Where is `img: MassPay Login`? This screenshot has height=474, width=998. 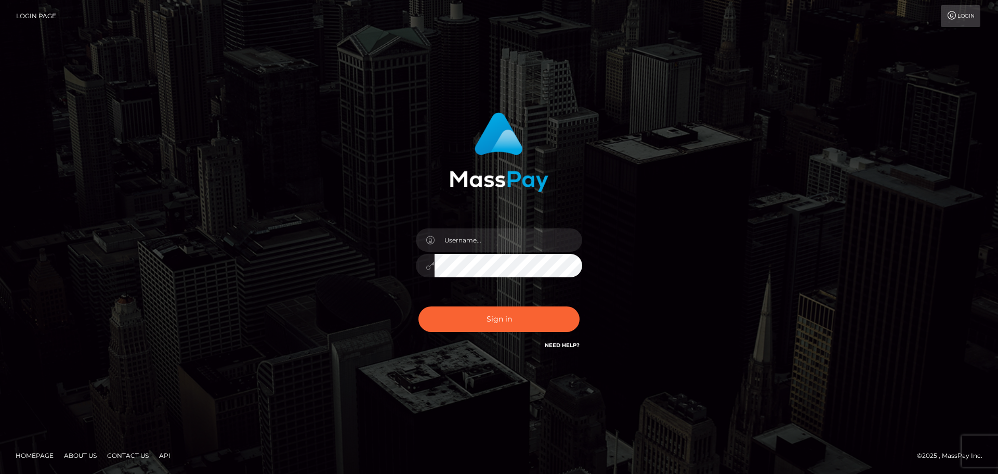
img: MassPay Login is located at coordinates (499, 152).